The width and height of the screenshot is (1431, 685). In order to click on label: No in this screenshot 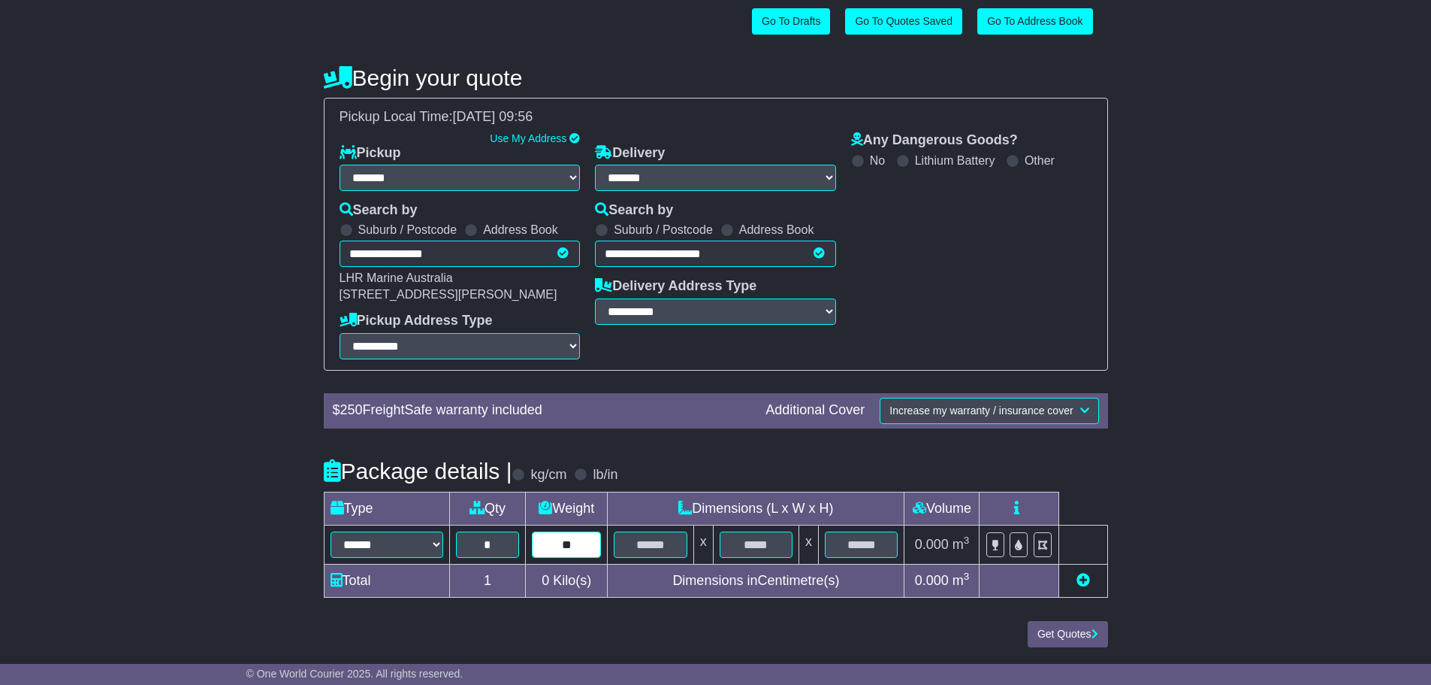, I will do `click(878, 160)`.